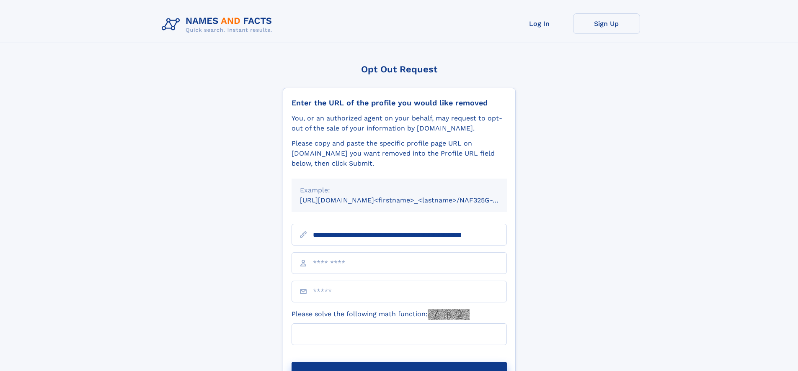  Describe the element at coordinates (539, 23) in the screenshot. I see `a: Log In` at that location.